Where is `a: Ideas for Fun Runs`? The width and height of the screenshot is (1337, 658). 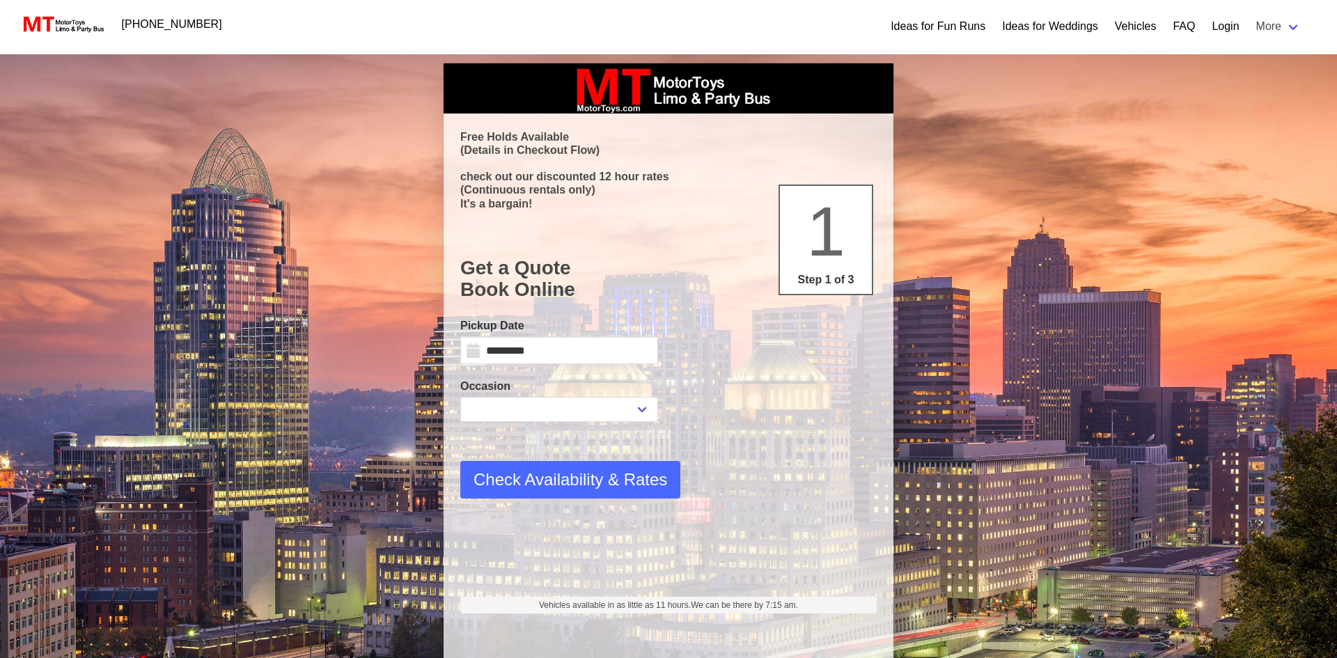 a: Ideas for Fun Runs is located at coordinates (938, 26).